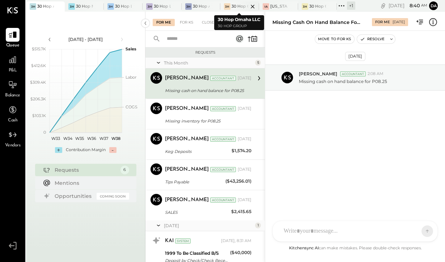  What do you see at coordinates (90, 183) in the screenshot?
I see `div: Mentions` at bounding box center [90, 183].